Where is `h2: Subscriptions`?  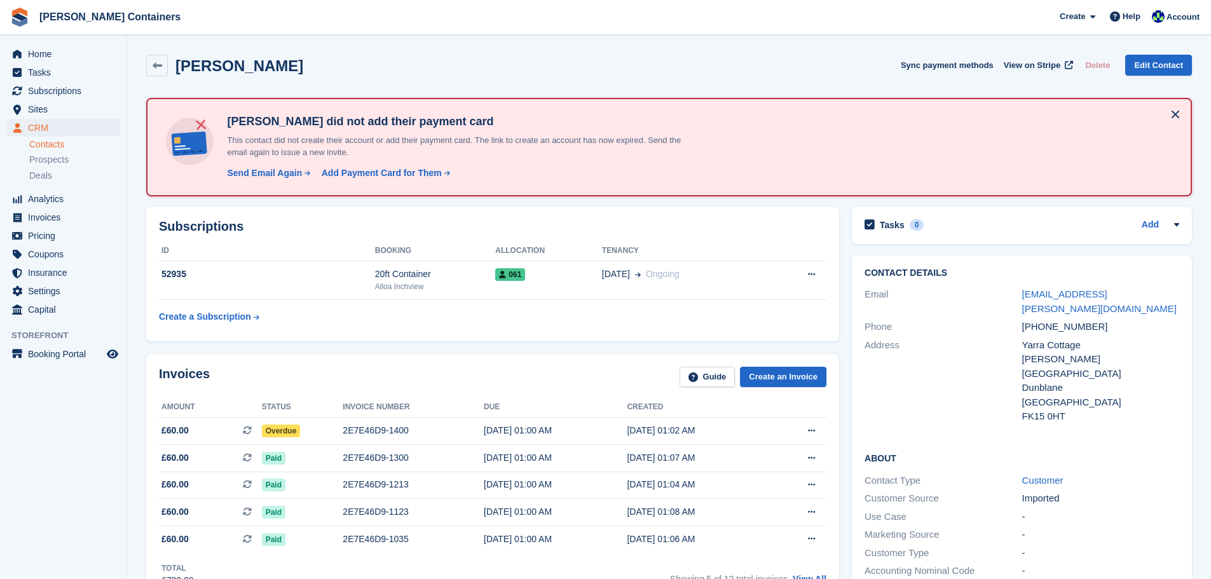 h2: Subscriptions is located at coordinates (493, 226).